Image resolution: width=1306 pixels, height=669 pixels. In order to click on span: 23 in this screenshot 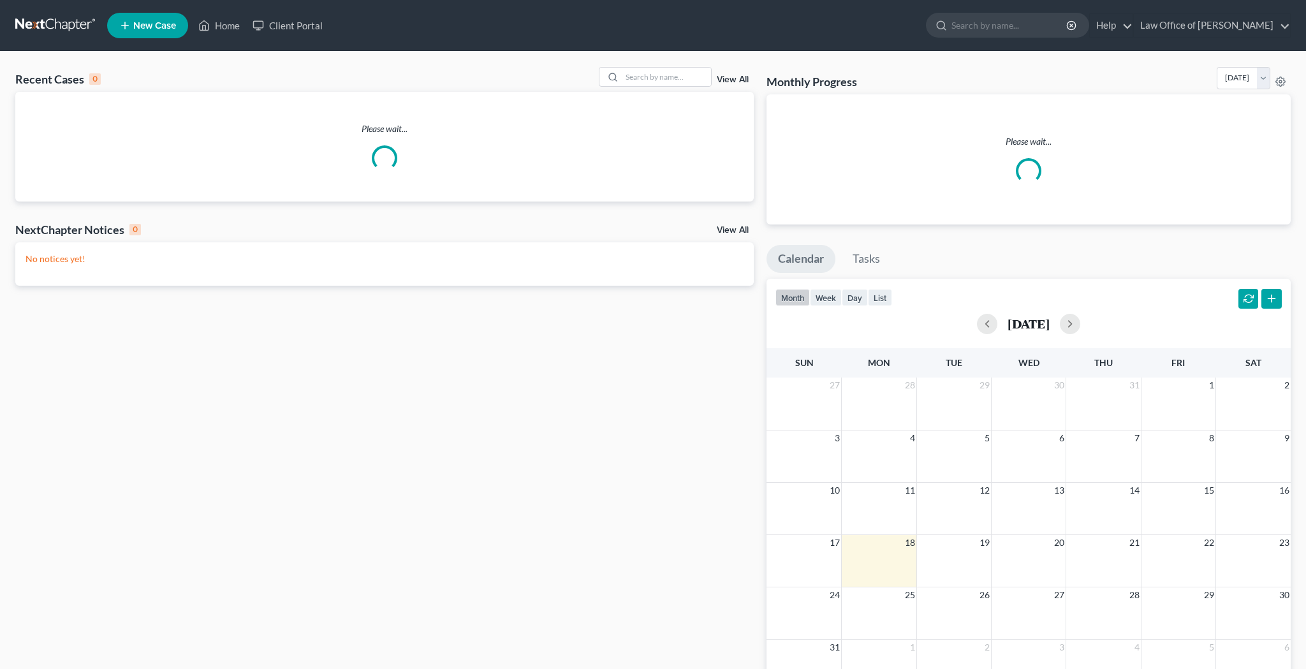, I will do `click(1285, 543)`.